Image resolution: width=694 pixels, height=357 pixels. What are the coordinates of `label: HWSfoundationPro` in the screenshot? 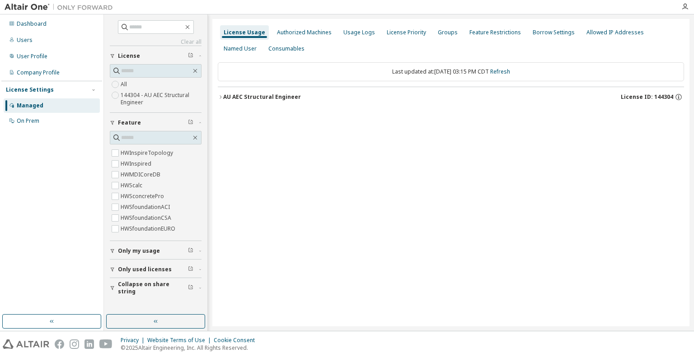 It's located at (146, 240).